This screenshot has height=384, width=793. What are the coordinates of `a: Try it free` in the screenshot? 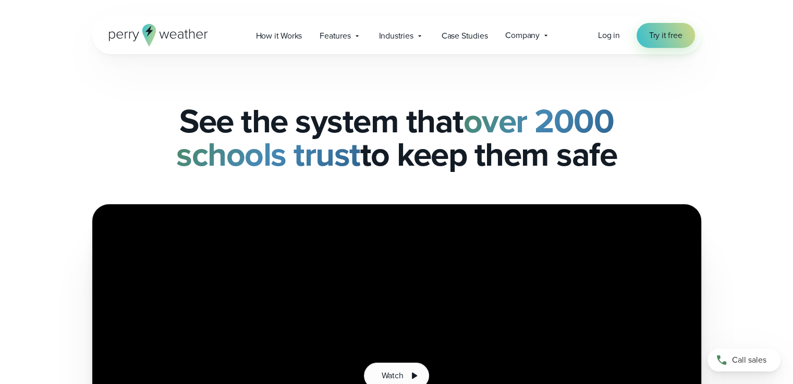 It's located at (666, 35).